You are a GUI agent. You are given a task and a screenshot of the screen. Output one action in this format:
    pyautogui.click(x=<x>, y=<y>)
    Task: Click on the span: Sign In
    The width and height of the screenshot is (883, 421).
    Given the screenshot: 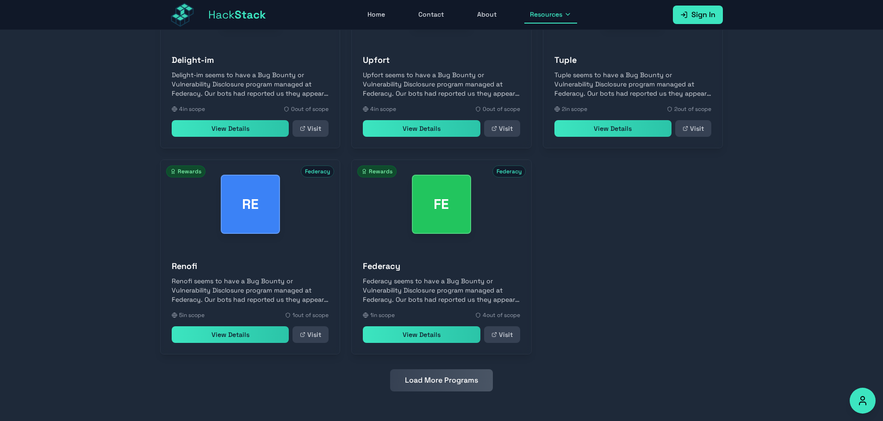 What is the action you would take?
    pyautogui.click(x=703, y=15)
    